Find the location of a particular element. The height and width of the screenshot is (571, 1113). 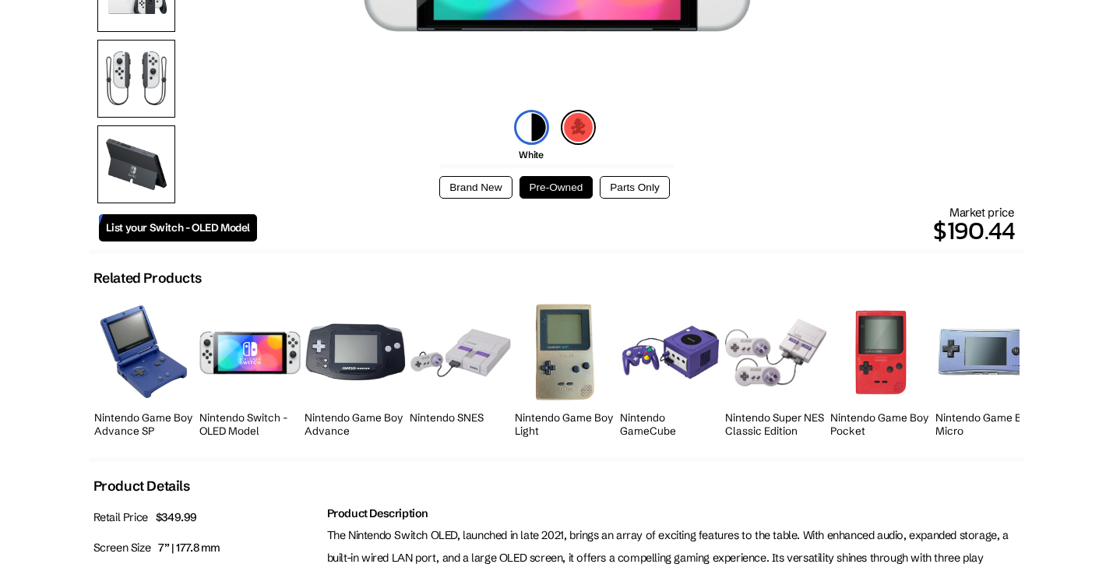

img: Nintendo Game Boy Advance SP is located at coordinates (145, 353).